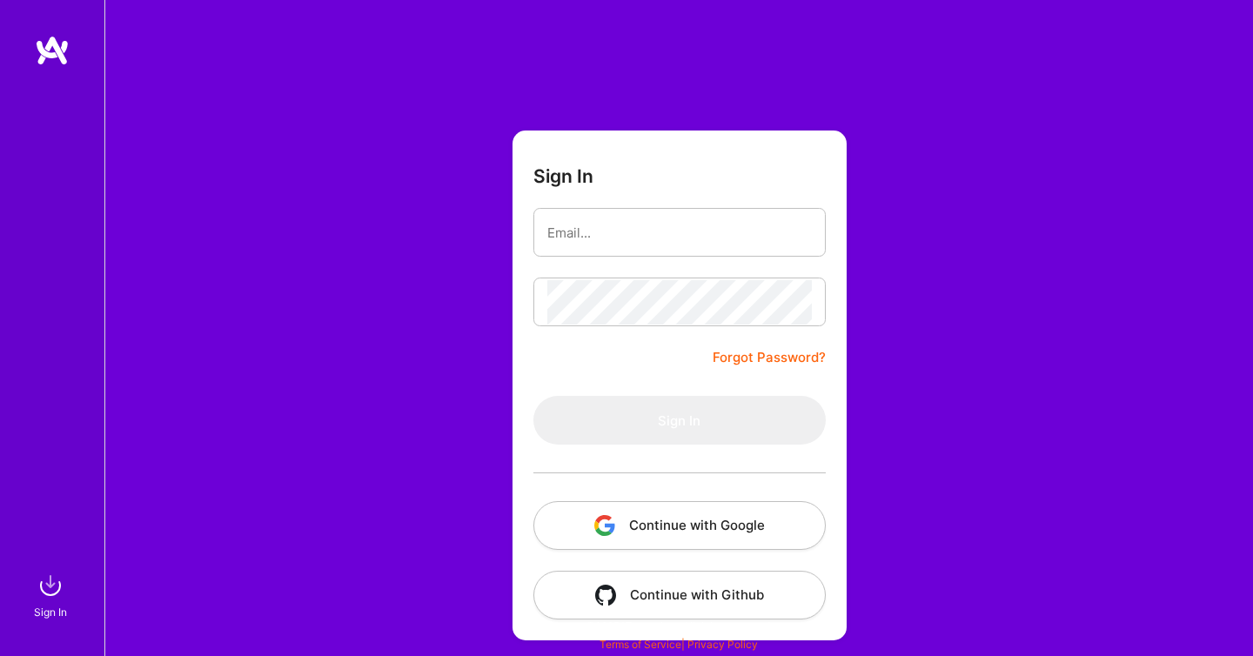  Describe the element at coordinates (680, 526) in the screenshot. I see `button: Continue with Google` at that location.